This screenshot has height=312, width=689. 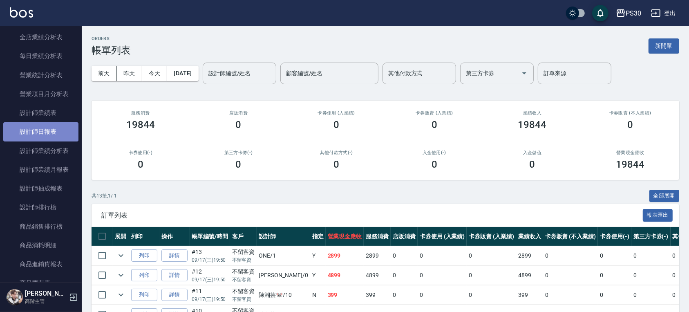 What do you see at coordinates (111, 50) in the screenshot?
I see `h3: 帳單列表` at bounding box center [111, 50].